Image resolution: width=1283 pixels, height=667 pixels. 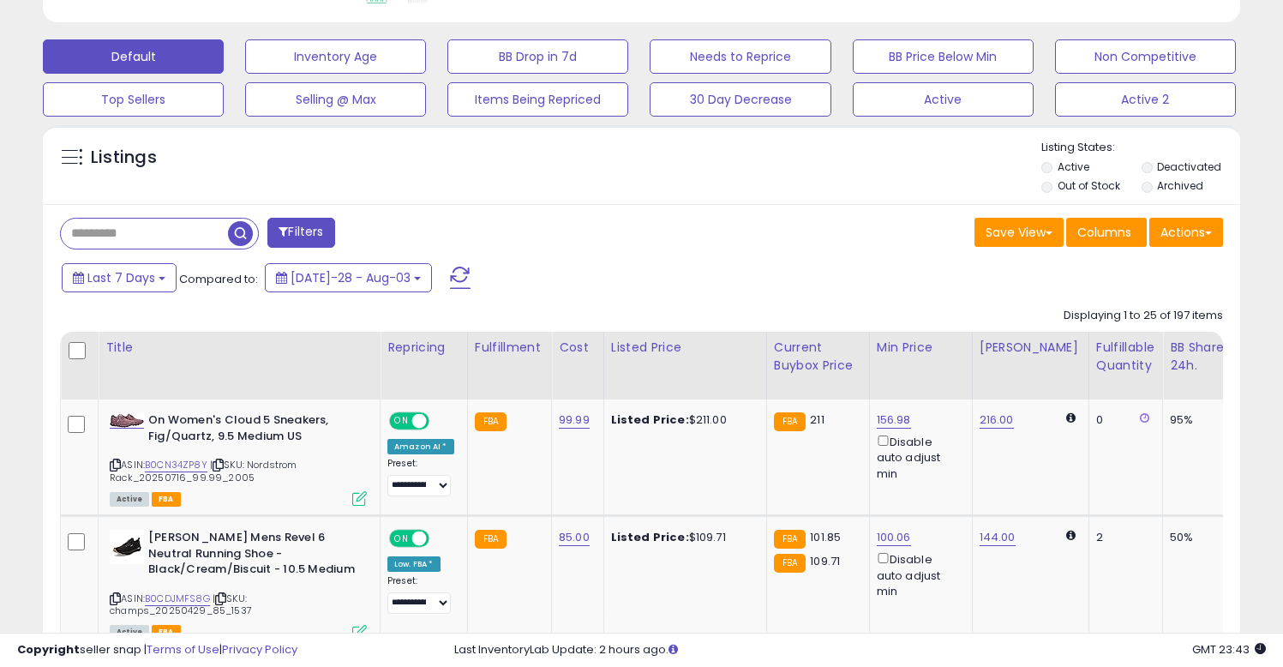 I want to click on button: Actions, so click(x=1186, y=232).